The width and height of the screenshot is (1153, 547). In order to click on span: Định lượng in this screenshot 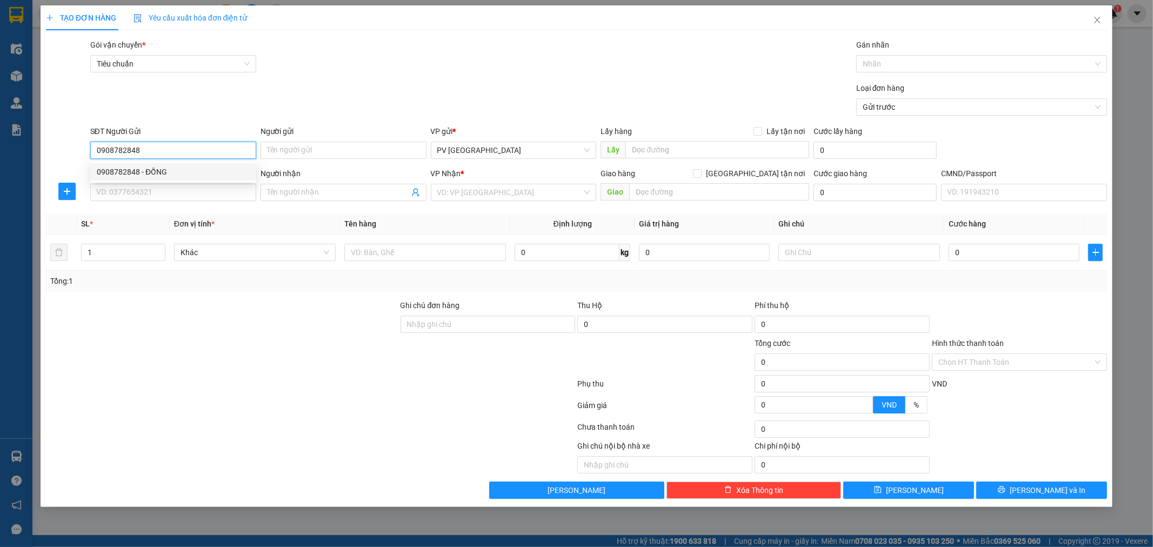, I will do `click(572, 224)`.